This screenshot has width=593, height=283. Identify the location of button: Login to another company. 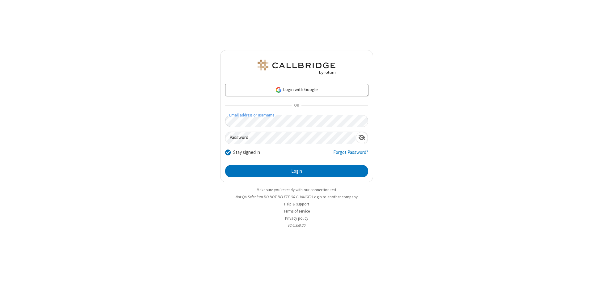
(335, 197).